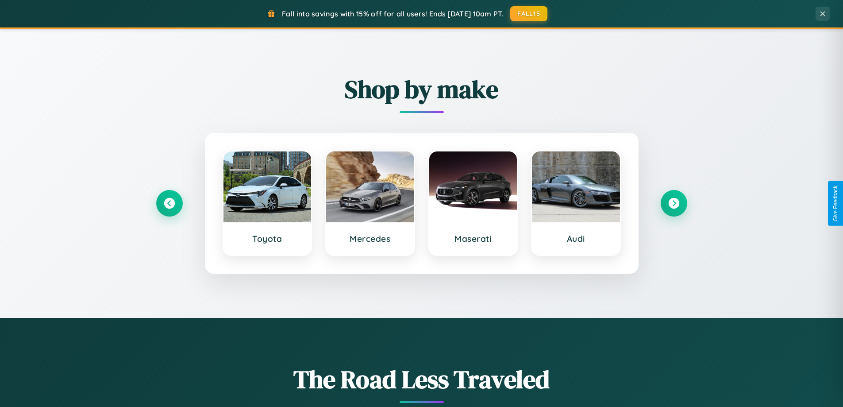 The width and height of the screenshot is (843, 407). Describe the element at coordinates (267, 239) in the screenshot. I see `h3: Toyota` at that location.